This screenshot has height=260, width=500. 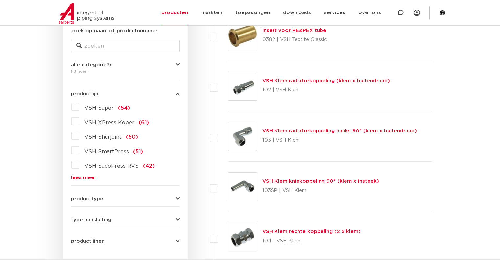 I want to click on a: VSH Klem radiatorkoppeling haaks 90° (klem x buitendraad), so click(x=340, y=131).